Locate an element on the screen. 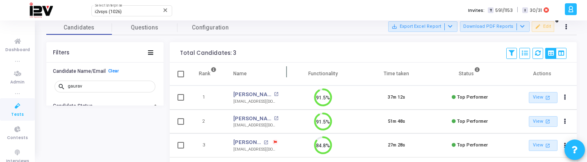 The width and height of the screenshot is (587, 162). td: 1 is located at coordinates (207, 98).